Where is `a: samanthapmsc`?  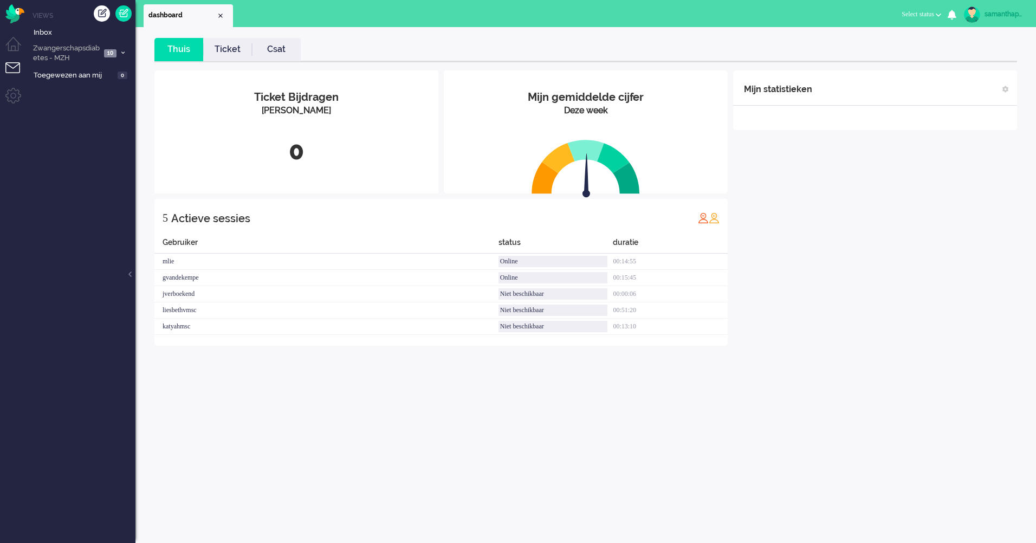
a: samanthapmsc is located at coordinates (993, 15).